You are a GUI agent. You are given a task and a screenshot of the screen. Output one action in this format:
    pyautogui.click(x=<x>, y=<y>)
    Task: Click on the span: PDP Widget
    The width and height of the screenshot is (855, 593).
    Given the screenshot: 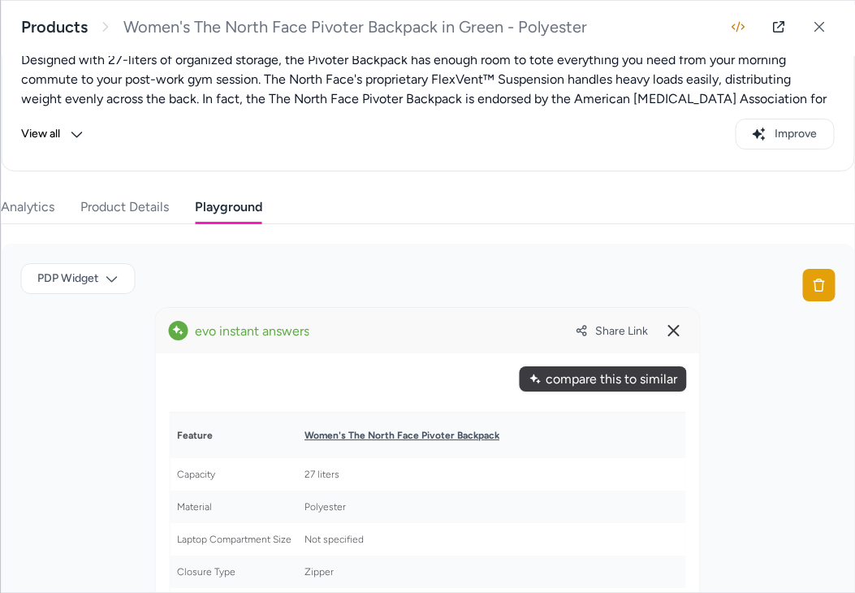 What is the action you would take?
    pyautogui.click(x=67, y=279)
    